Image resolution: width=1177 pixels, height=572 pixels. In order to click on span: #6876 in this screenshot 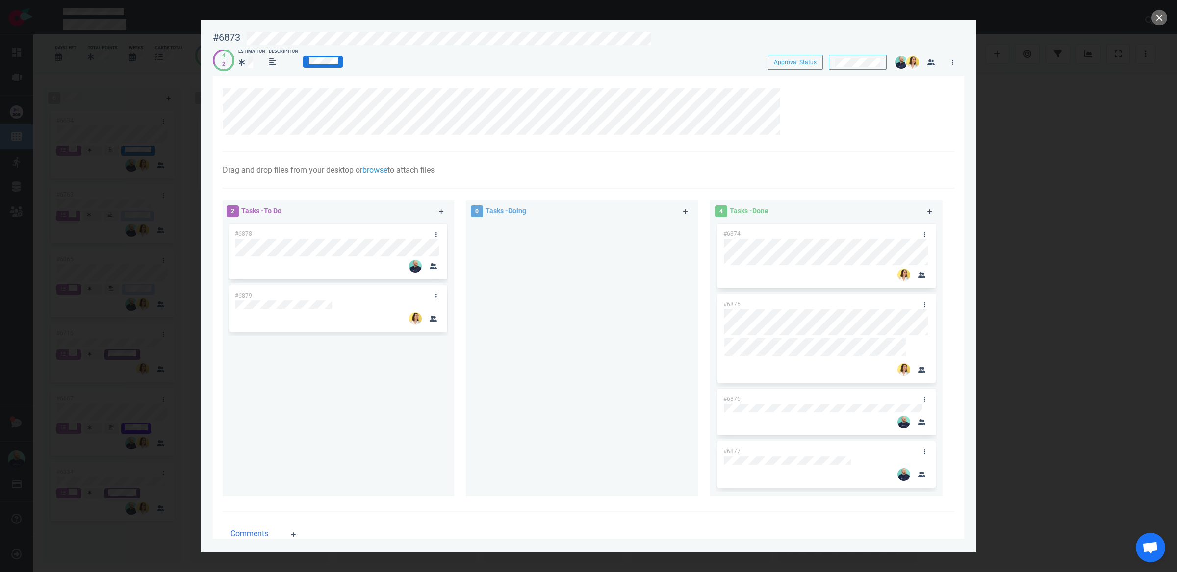, I will do `click(732, 399)`.